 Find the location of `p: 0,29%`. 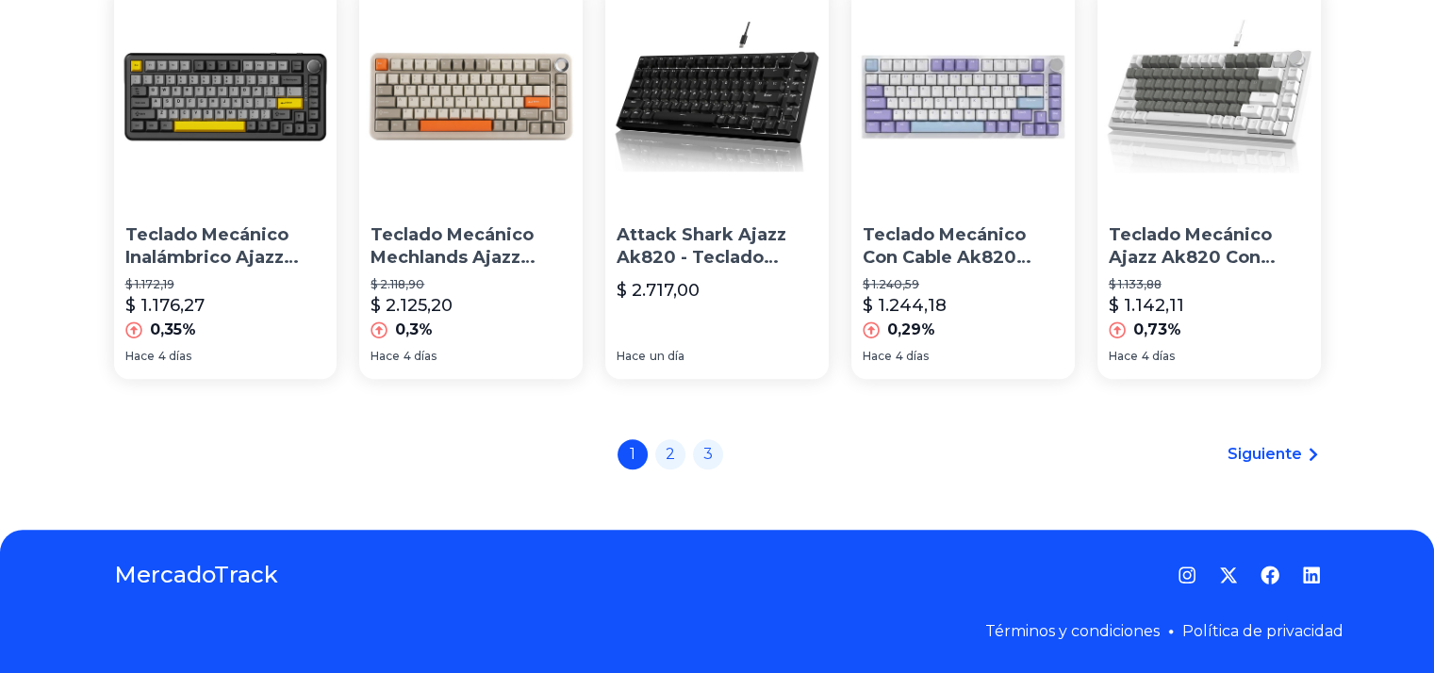

p: 0,29% is located at coordinates (911, 330).